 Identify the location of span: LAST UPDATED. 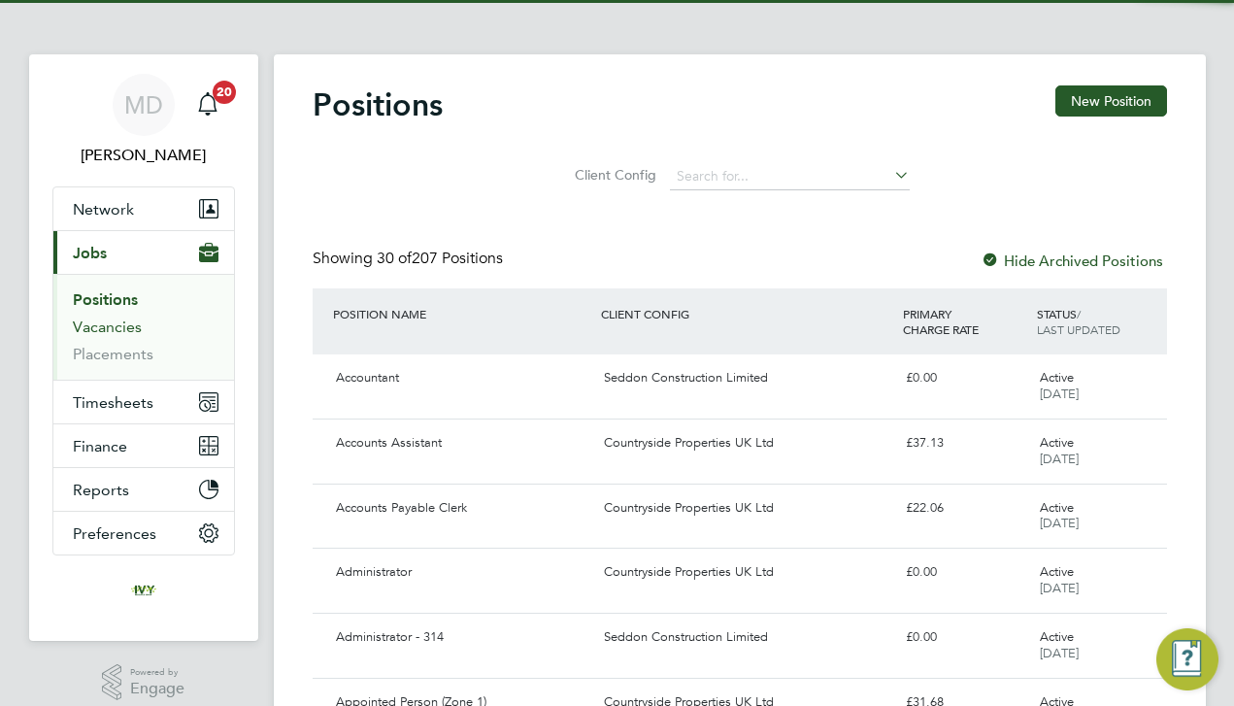
(1078, 329).